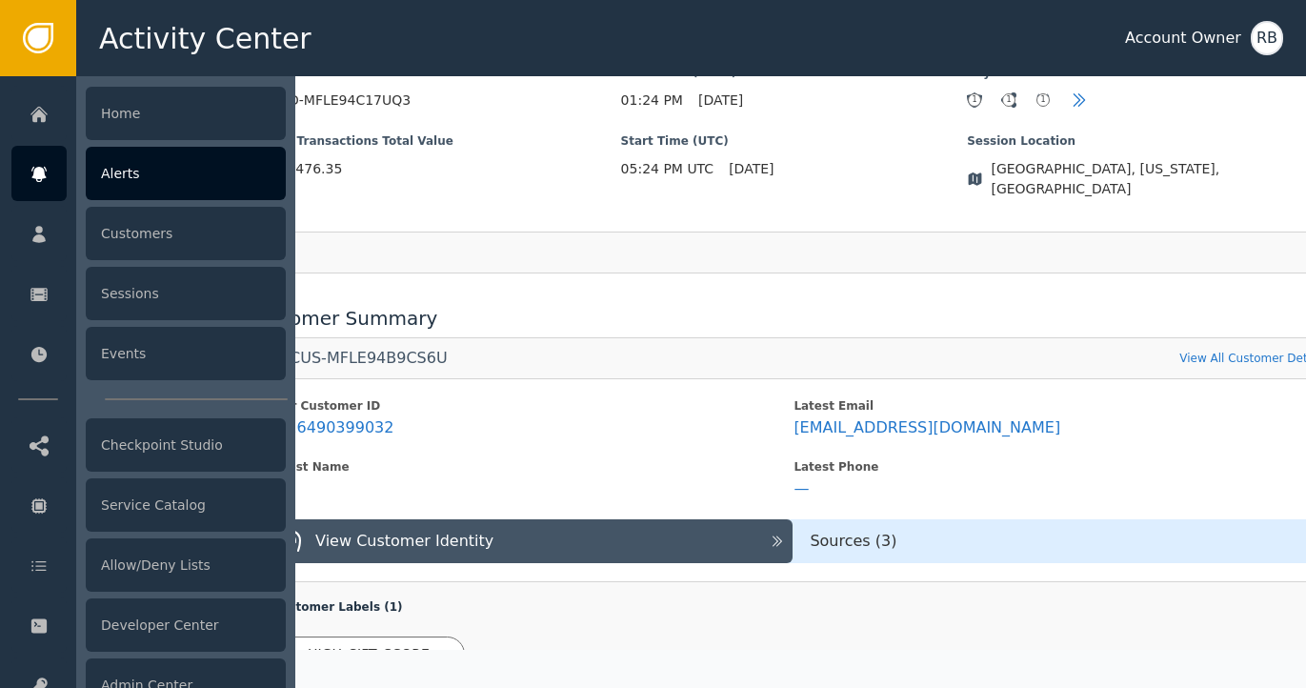 The height and width of the screenshot is (688, 1306). What do you see at coordinates (448, 141) in the screenshot?
I see `span: (1) Transactions Total Value` at bounding box center [448, 141].